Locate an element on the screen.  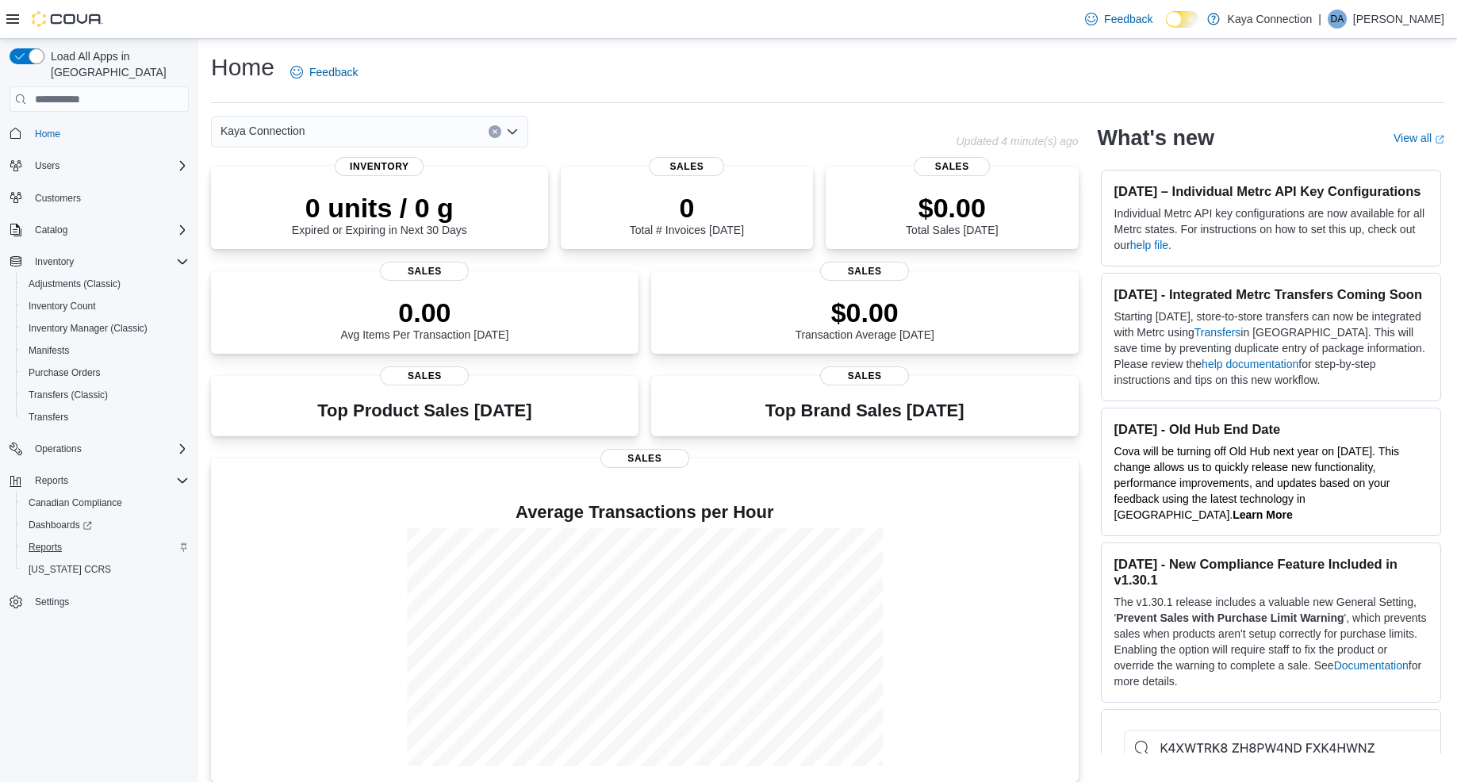
span: Catalog is located at coordinates (109, 230).